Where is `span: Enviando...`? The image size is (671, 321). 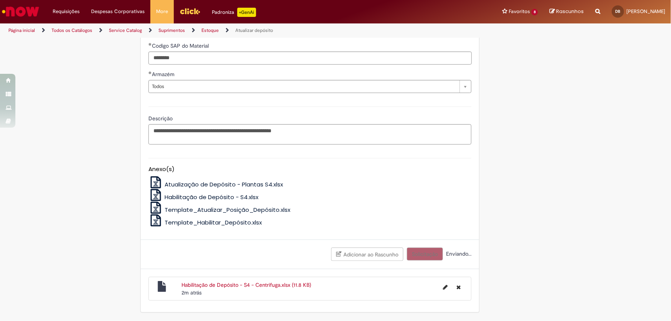 span: Enviando... is located at coordinates (458, 254).